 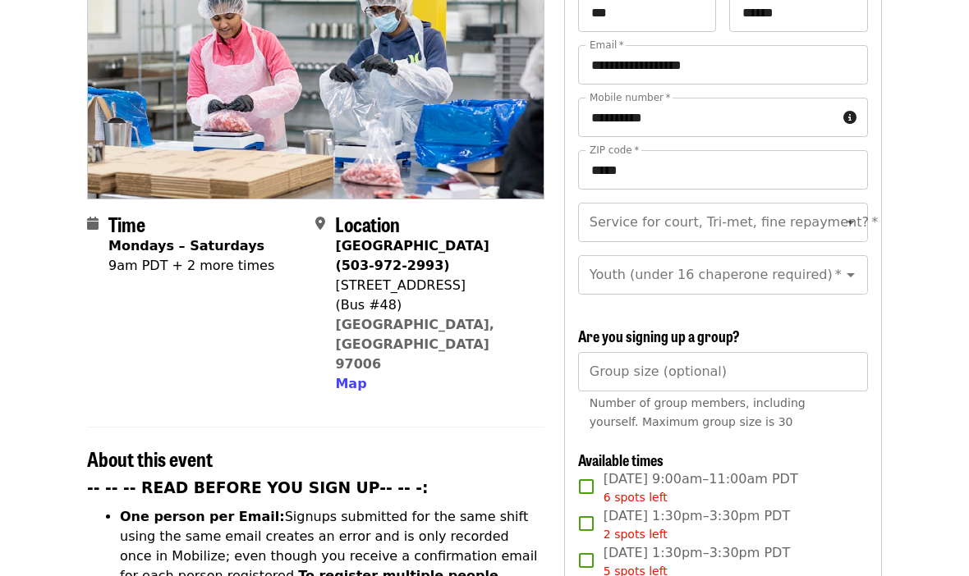 I want to click on input: [object Object], so click(x=722, y=372).